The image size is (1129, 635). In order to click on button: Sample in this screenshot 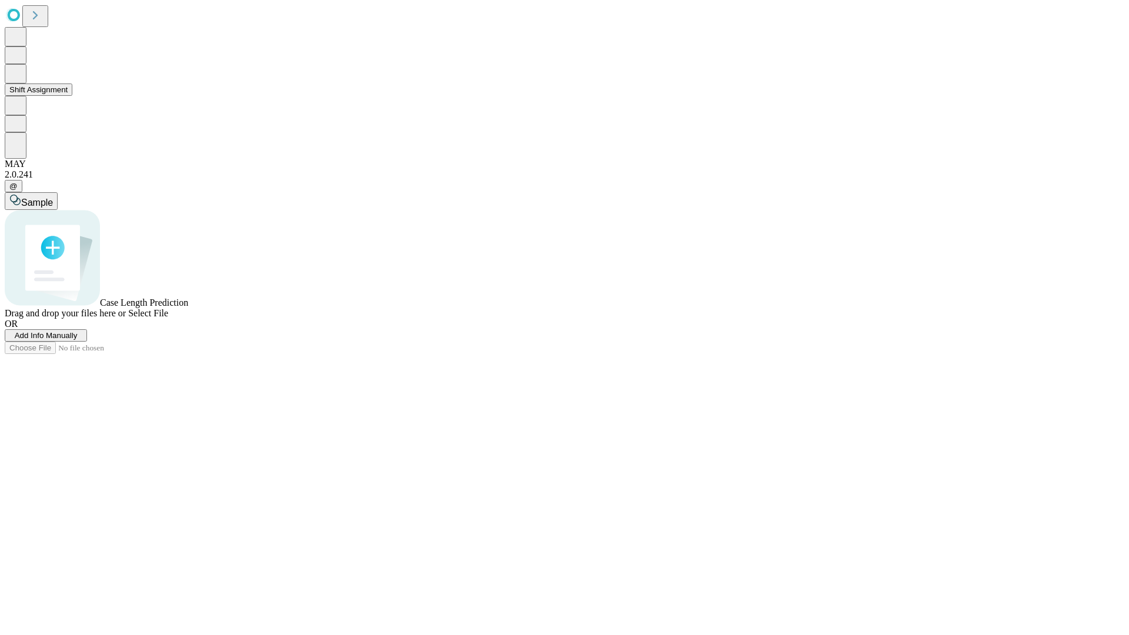, I will do `click(31, 201)`.